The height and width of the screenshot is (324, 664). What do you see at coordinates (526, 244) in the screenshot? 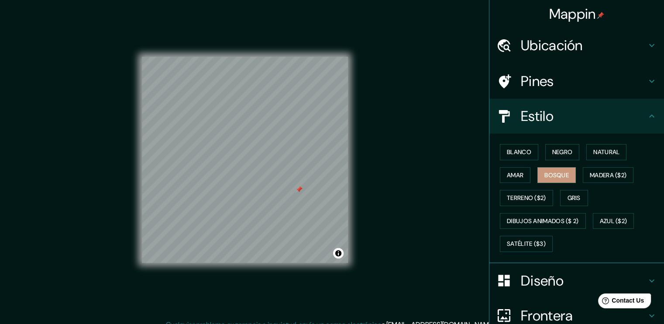
I see `button: Satélite ($3)` at bounding box center [526, 244].